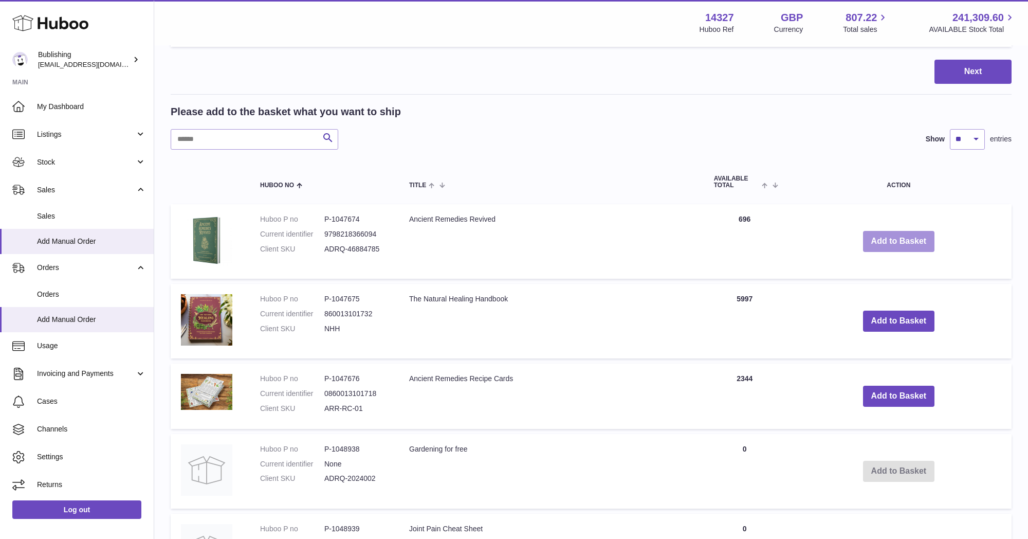  What do you see at coordinates (86, 162) in the screenshot?
I see `span: Stock` at bounding box center [86, 162].